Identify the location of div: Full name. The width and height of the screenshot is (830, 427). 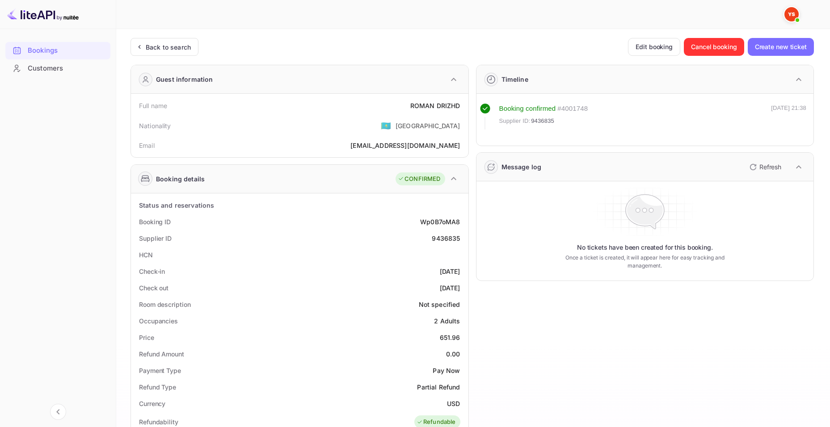
(153, 105).